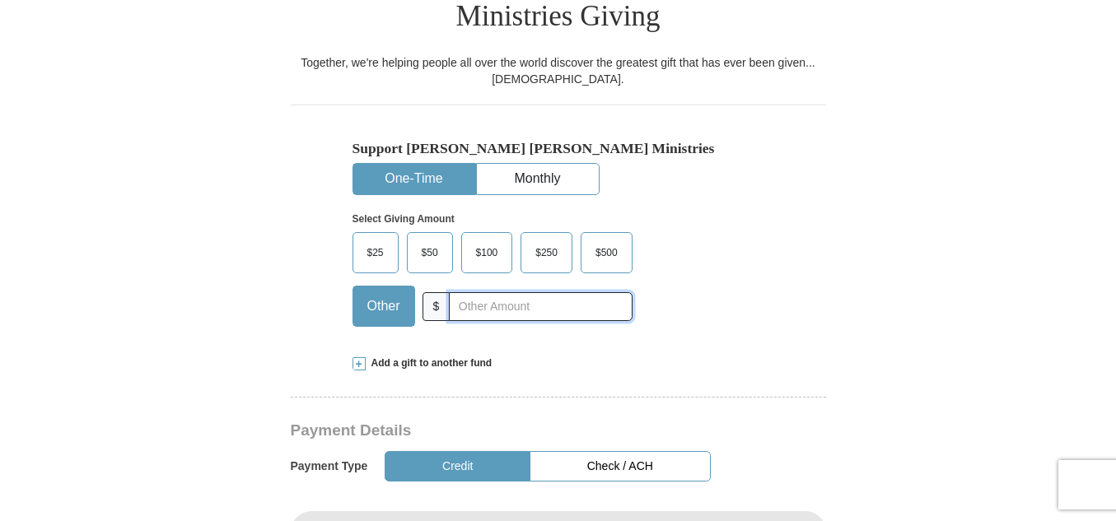 Image resolution: width=1116 pixels, height=521 pixels. I want to click on span: $100, so click(487, 253).